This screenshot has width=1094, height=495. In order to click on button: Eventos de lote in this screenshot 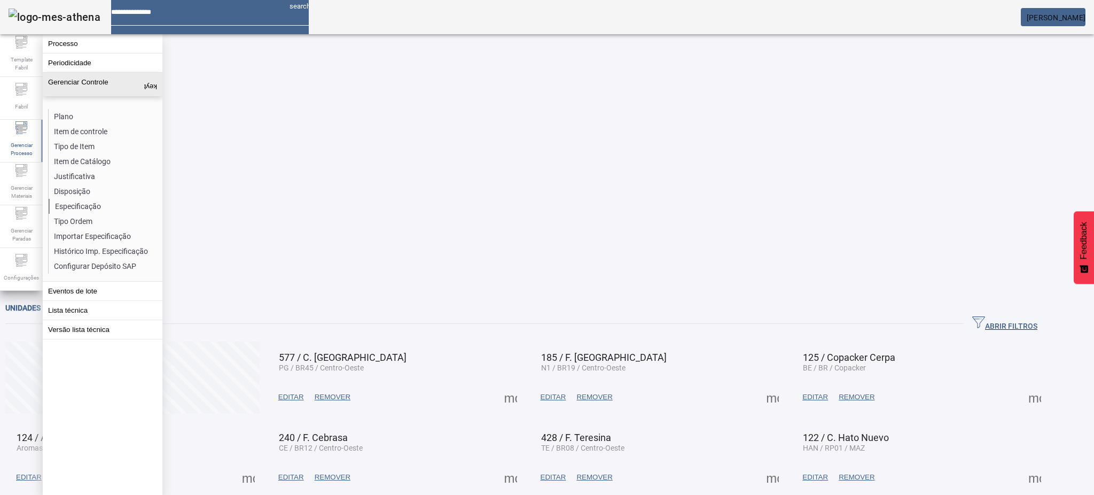, I will do `click(103, 291)`.